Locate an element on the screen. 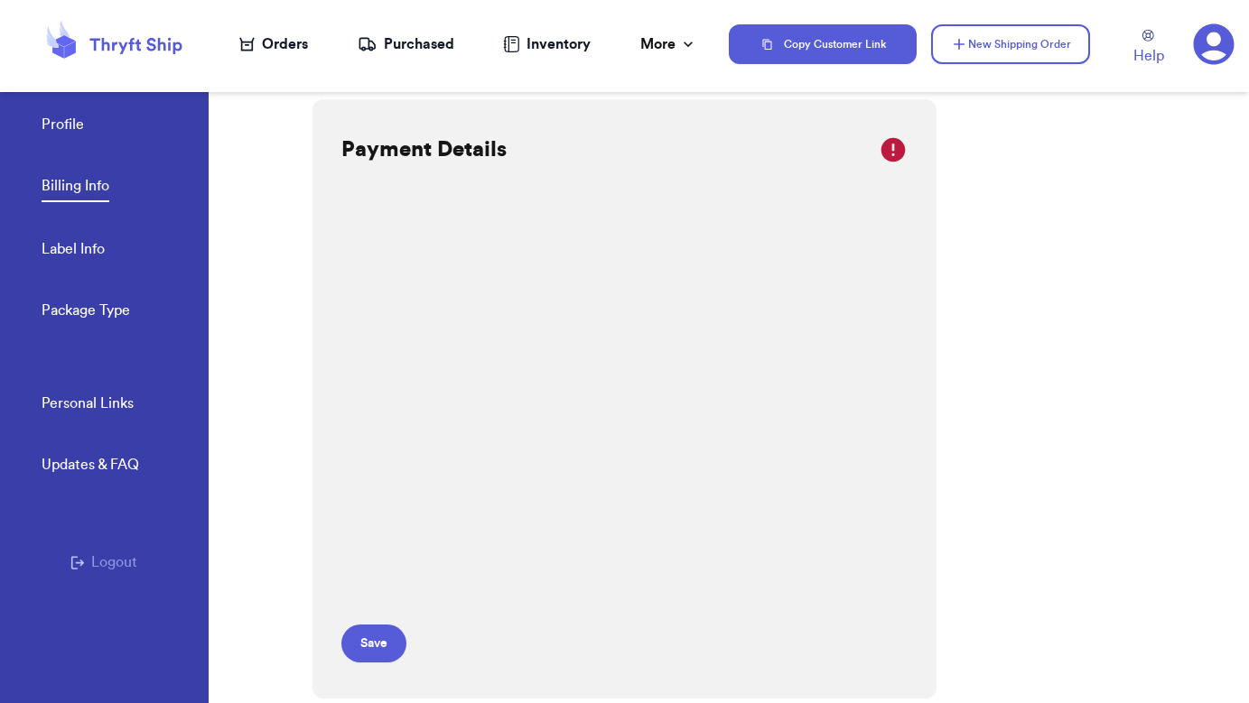 This screenshot has width=1249, height=703. button: Logout is located at coordinates (104, 563).